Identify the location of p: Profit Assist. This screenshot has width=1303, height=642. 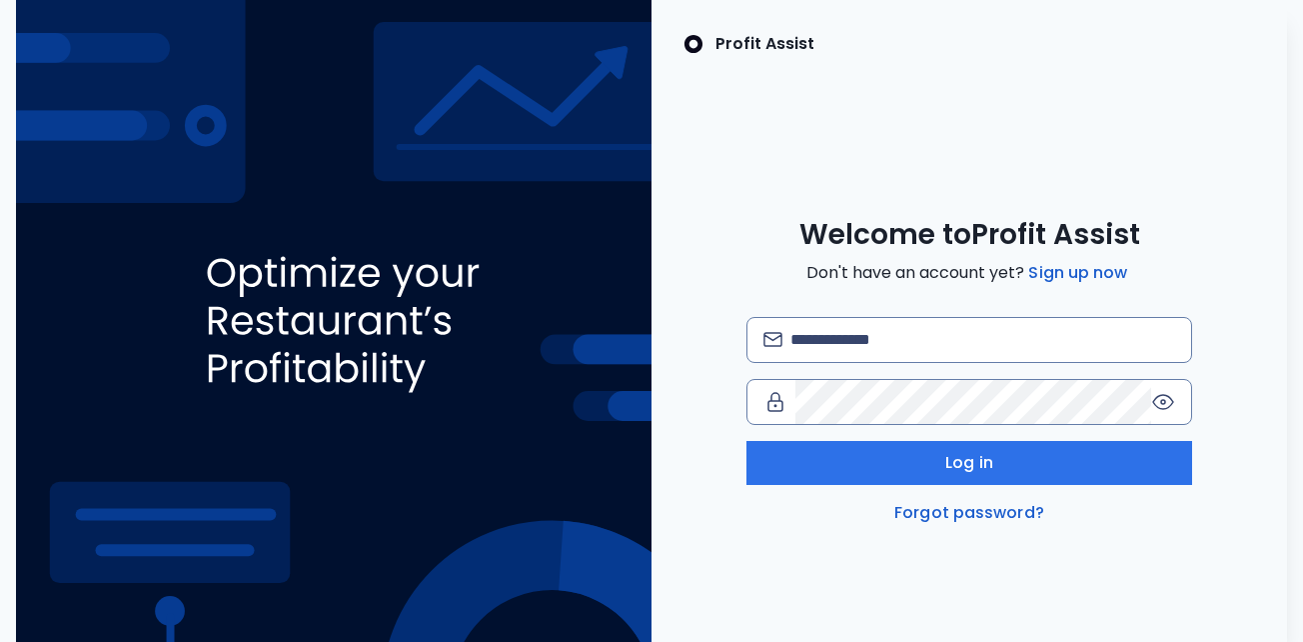
(765, 44).